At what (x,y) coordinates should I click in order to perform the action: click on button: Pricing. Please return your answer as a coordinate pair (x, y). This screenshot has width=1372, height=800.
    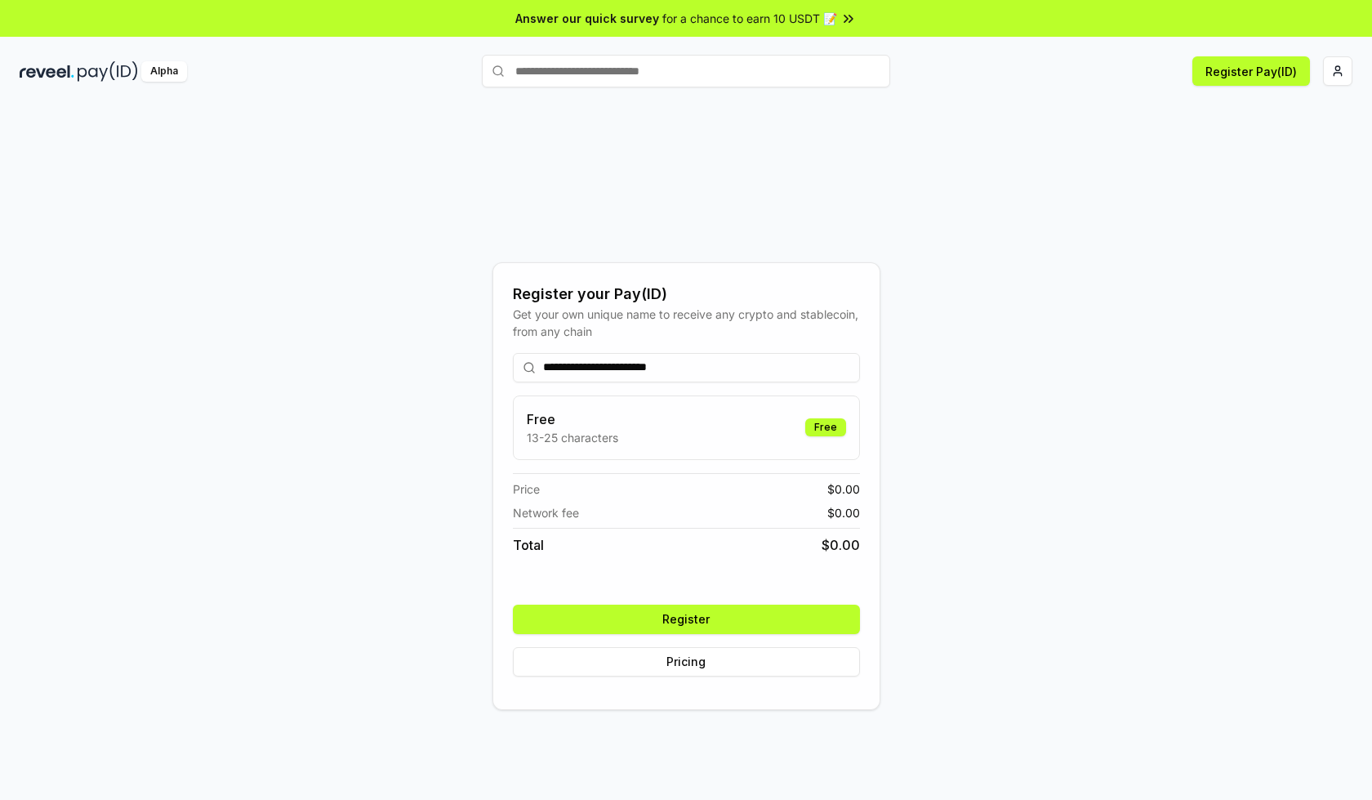
    Looking at the image, I should click on (686, 662).